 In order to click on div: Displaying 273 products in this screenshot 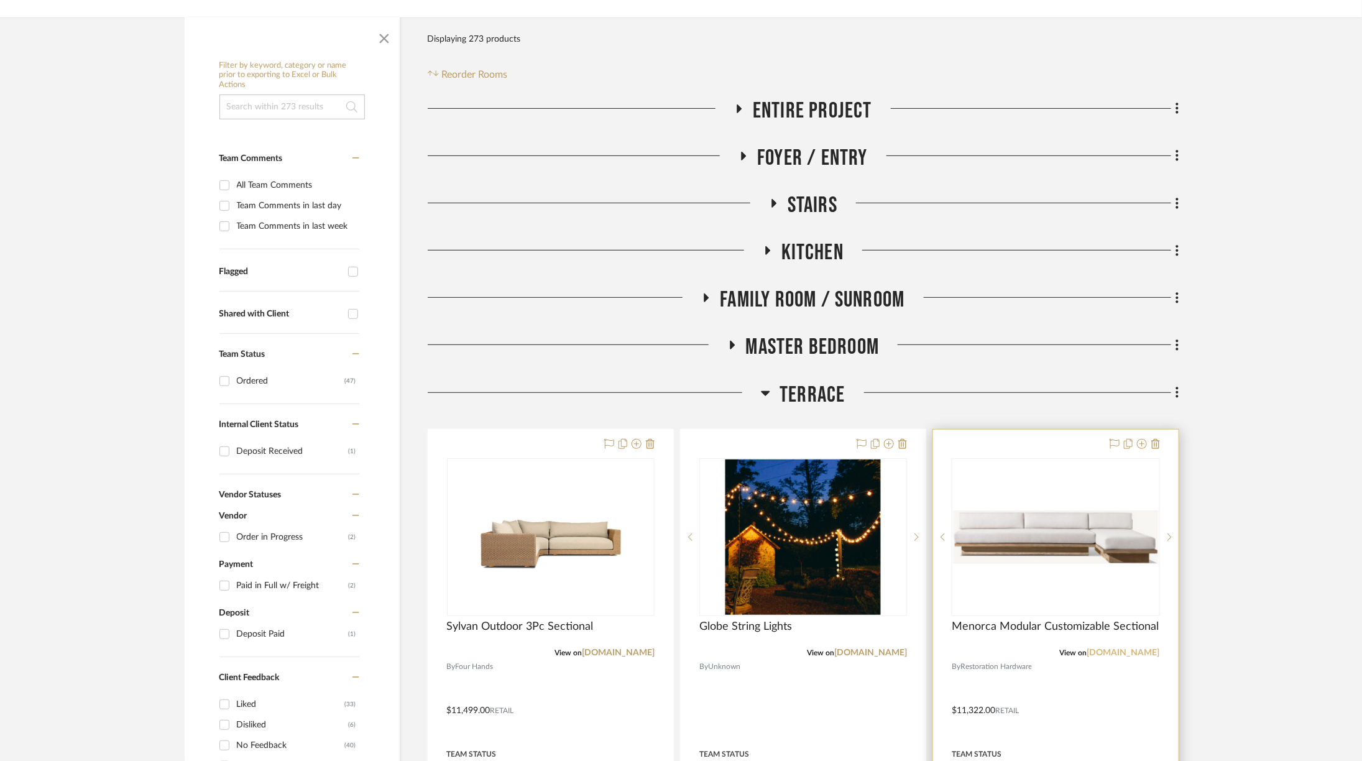, I will do `click(474, 39)`.